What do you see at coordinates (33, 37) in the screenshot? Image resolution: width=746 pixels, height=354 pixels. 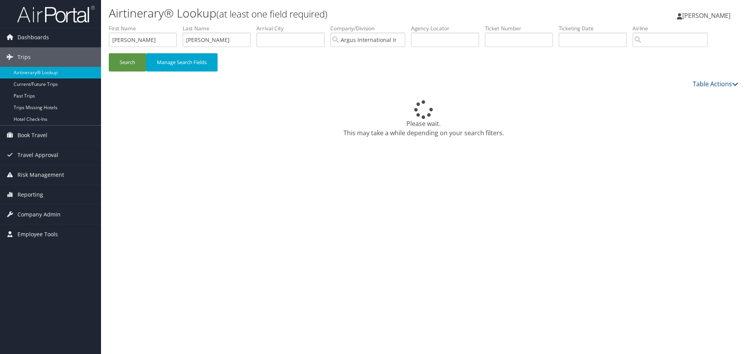 I see `span: Dashboards` at bounding box center [33, 37].